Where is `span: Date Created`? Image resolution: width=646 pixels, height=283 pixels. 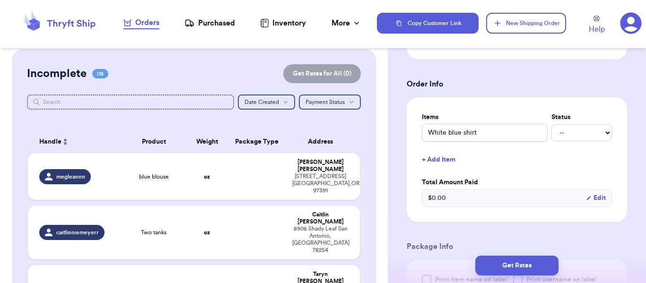
span: Date Created is located at coordinates (262, 102).